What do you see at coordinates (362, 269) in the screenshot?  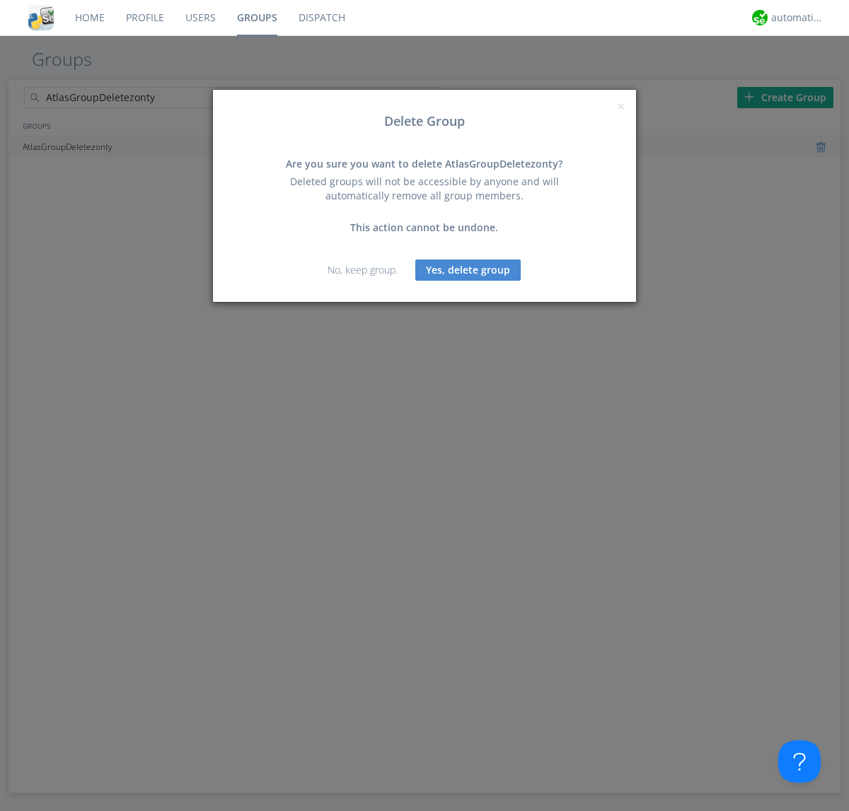 I see `a: No, keep group.` at bounding box center [362, 269].